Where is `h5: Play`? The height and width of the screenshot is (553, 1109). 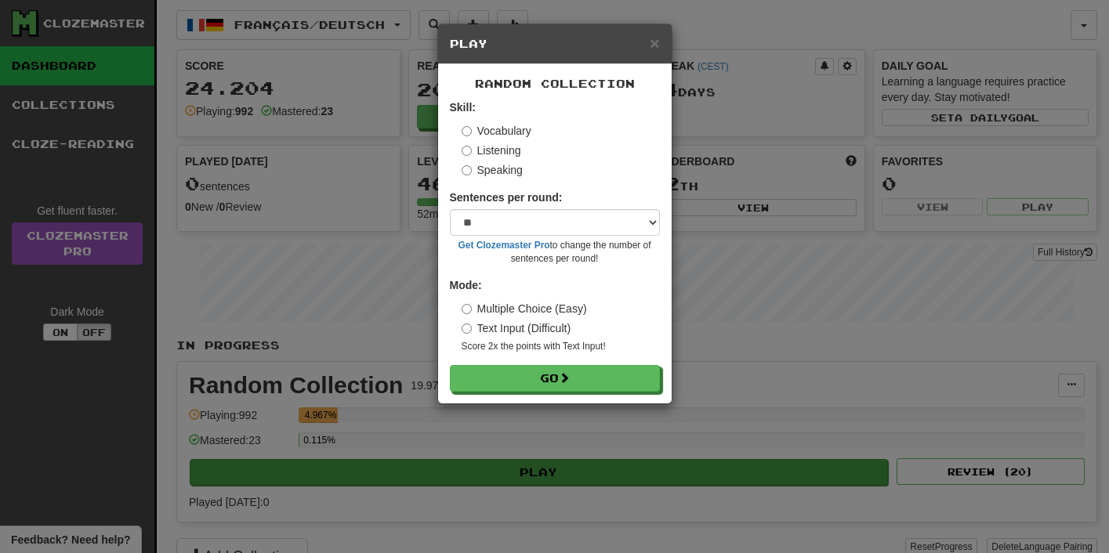 h5: Play is located at coordinates (555, 44).